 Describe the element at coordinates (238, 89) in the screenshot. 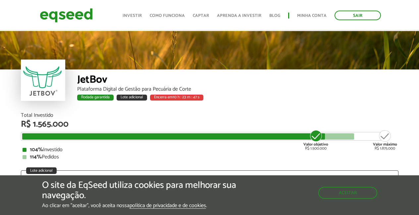

I see `div: Plataforma Digital de Gestão para Pecuária de Corte` at that location.